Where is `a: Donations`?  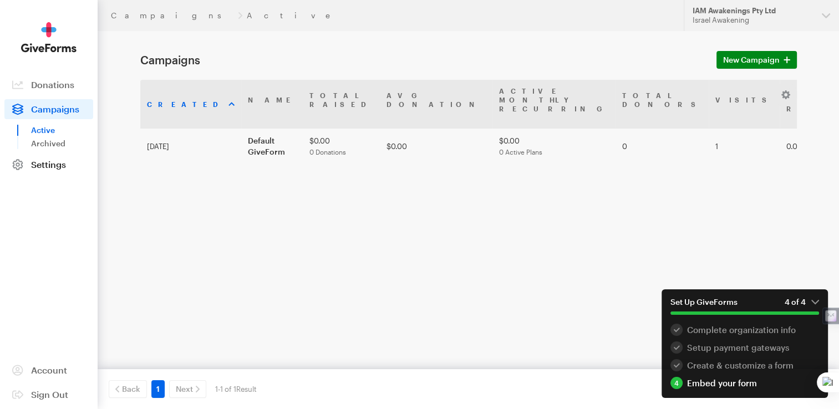 a: Donations is located at coordinates (49, 85).